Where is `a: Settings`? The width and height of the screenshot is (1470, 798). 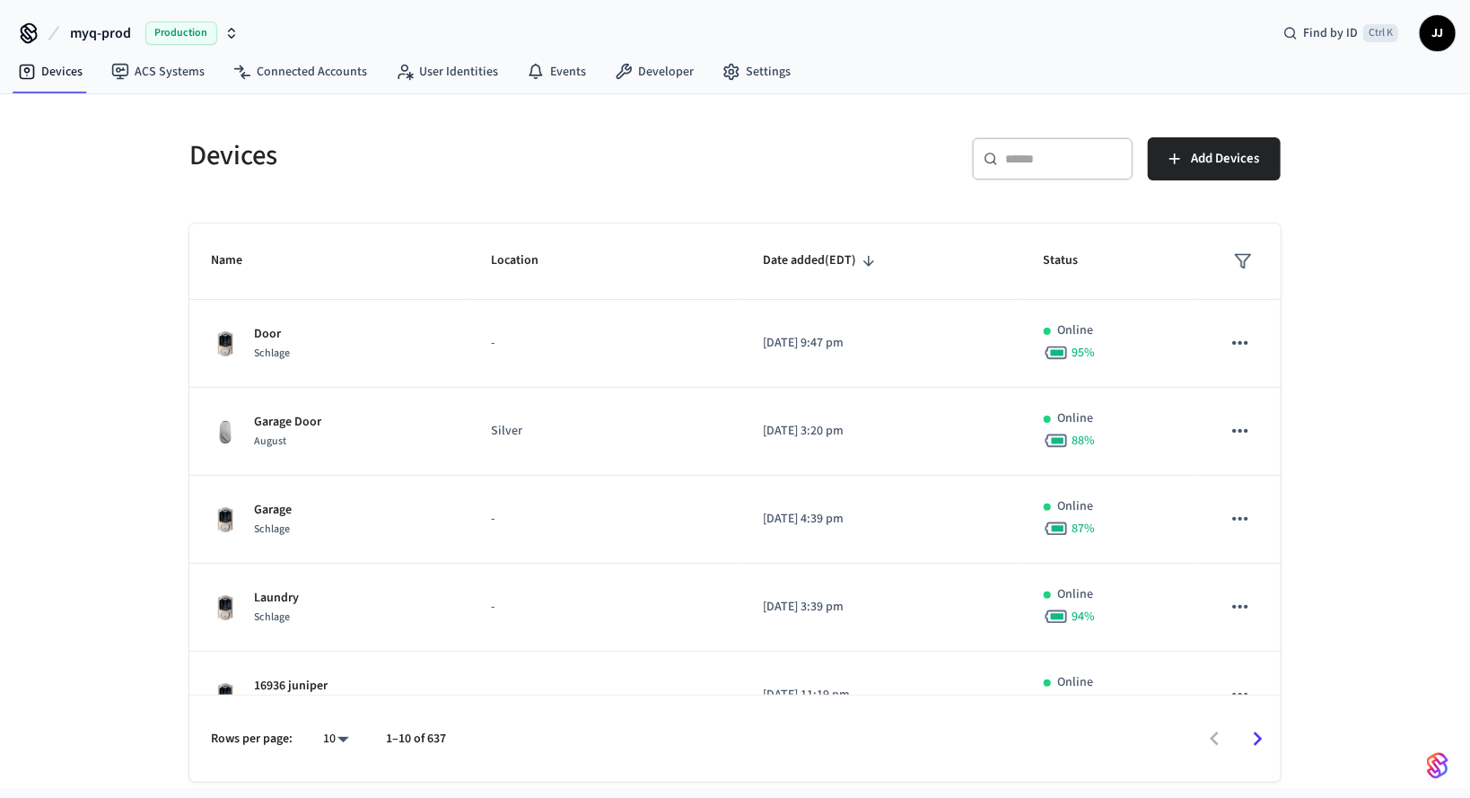 a: Settings is located at coordinates (756, 72).